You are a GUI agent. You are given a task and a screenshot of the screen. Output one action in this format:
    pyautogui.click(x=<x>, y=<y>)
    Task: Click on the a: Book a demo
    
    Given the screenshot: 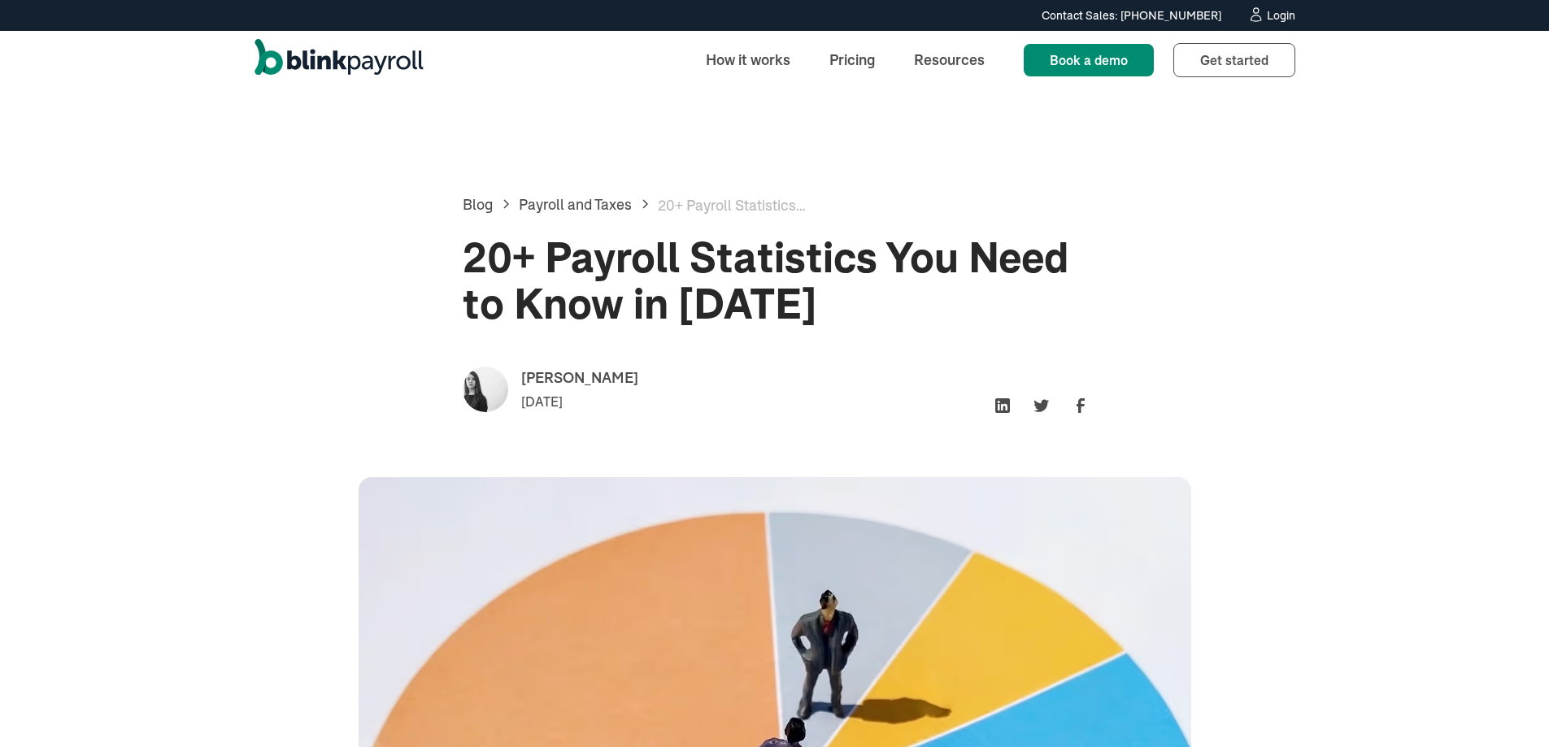 What is the action you would take?
    pyautogui.click(x=1089, y=60)
    